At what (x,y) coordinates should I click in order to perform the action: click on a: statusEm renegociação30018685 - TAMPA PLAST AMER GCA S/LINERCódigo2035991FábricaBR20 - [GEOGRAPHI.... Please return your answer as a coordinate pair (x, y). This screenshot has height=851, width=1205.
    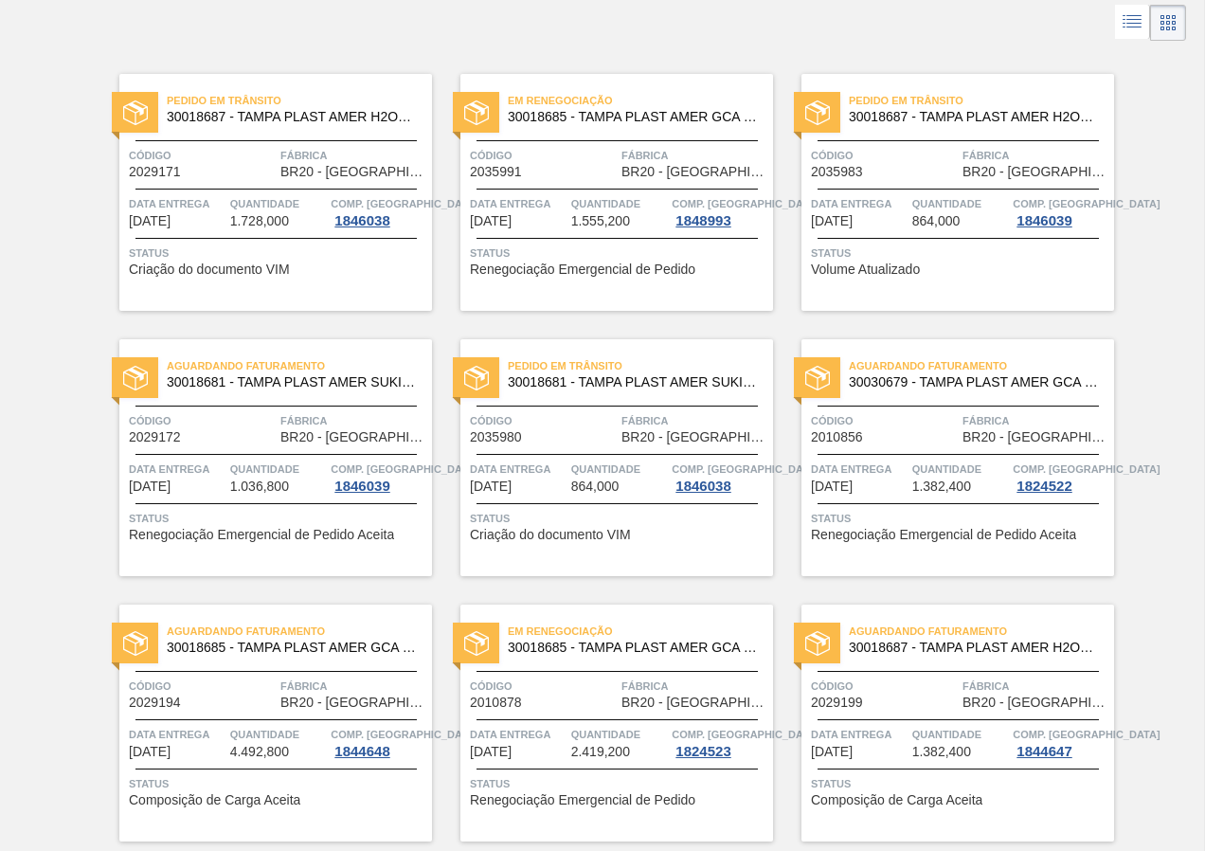
    Looking at the image, I should click on (603, 192).